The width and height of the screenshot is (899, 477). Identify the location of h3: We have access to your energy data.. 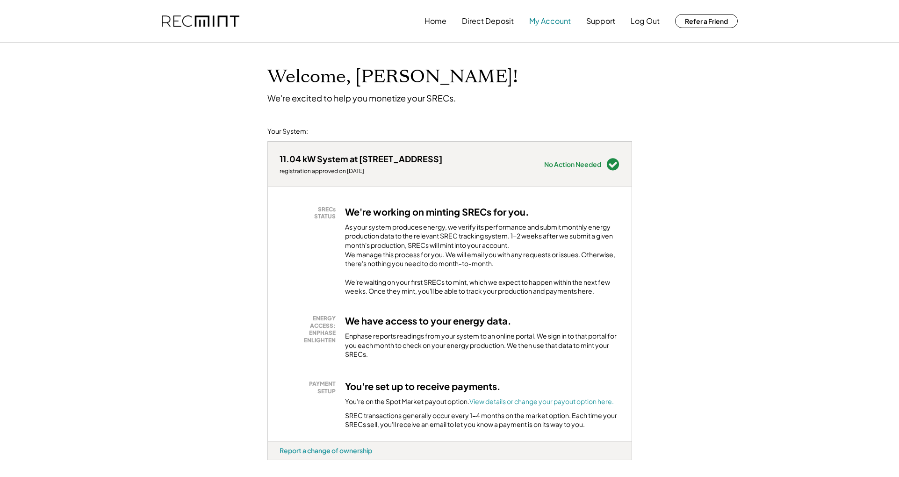
(428, 321).